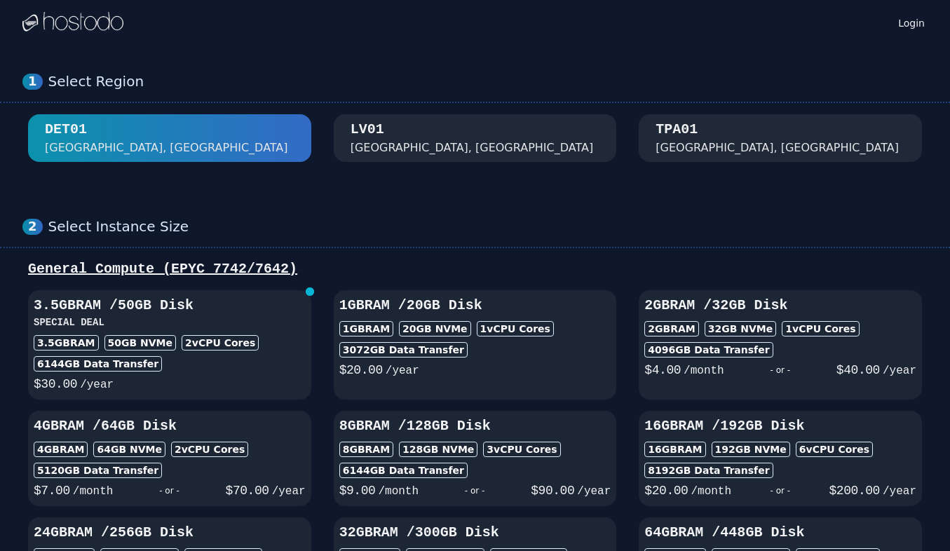 This screenshot has width=950, height=551. Describe the element at coordinates (367, 130) in the screenshot. I see `div: LV01` at that location.